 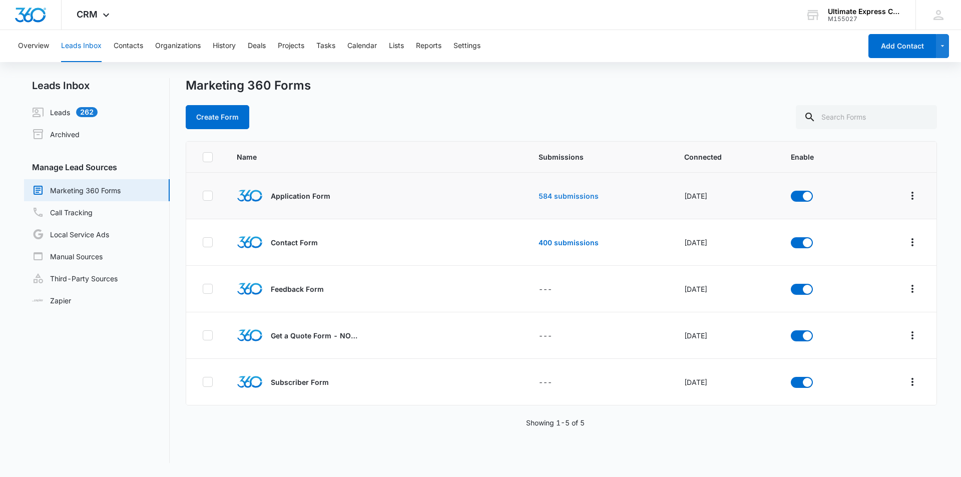 What do you see at coordinates (467, 46) in the screenshot?
I see `button: Settings` at bounding box center [467, 46].